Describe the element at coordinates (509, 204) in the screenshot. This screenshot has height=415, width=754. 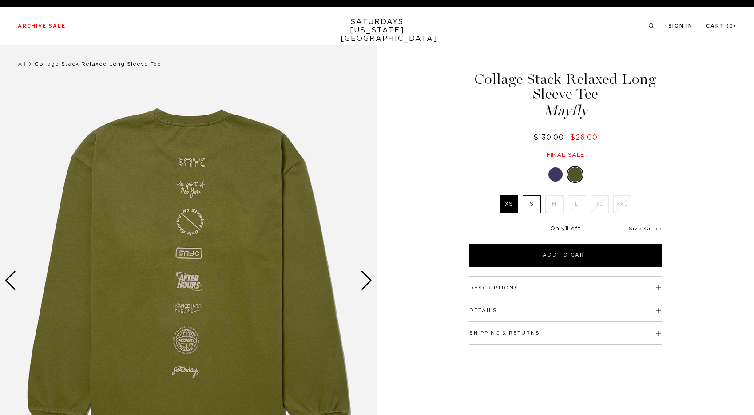
I see `label: XS` at that location.